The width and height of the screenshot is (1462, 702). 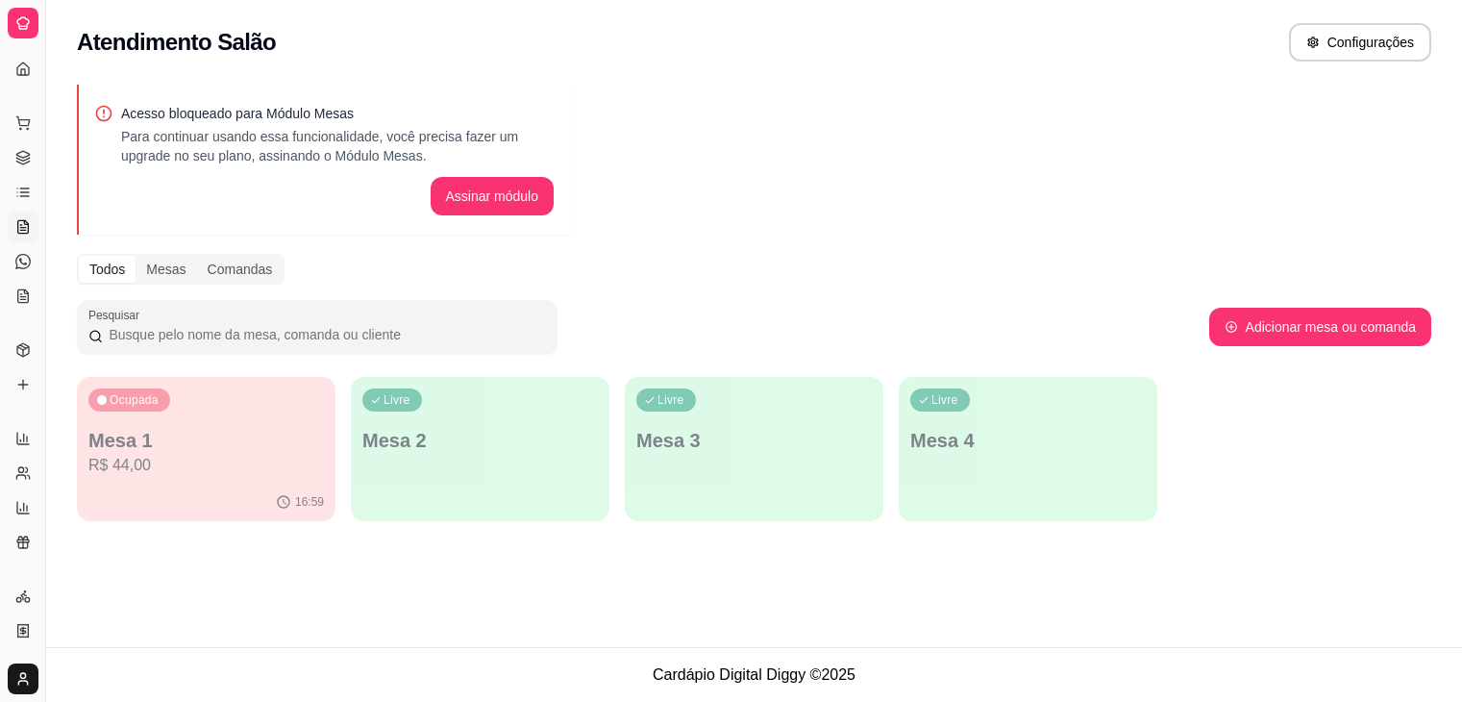 What do you see at coordinates (310, 502) in the screenshot?
I see `p: 16:59` at bounding box center [310, 502].